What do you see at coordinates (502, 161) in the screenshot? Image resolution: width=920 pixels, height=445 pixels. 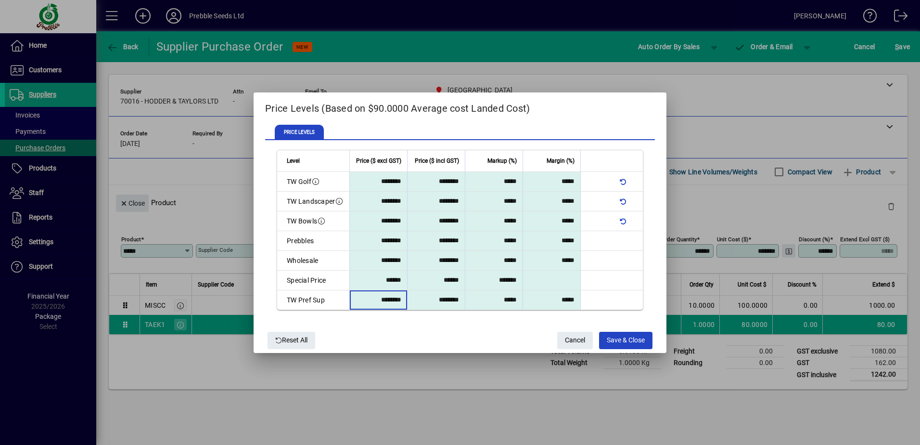 I see `span: Markup (%)` at bounding box center [502, 161].